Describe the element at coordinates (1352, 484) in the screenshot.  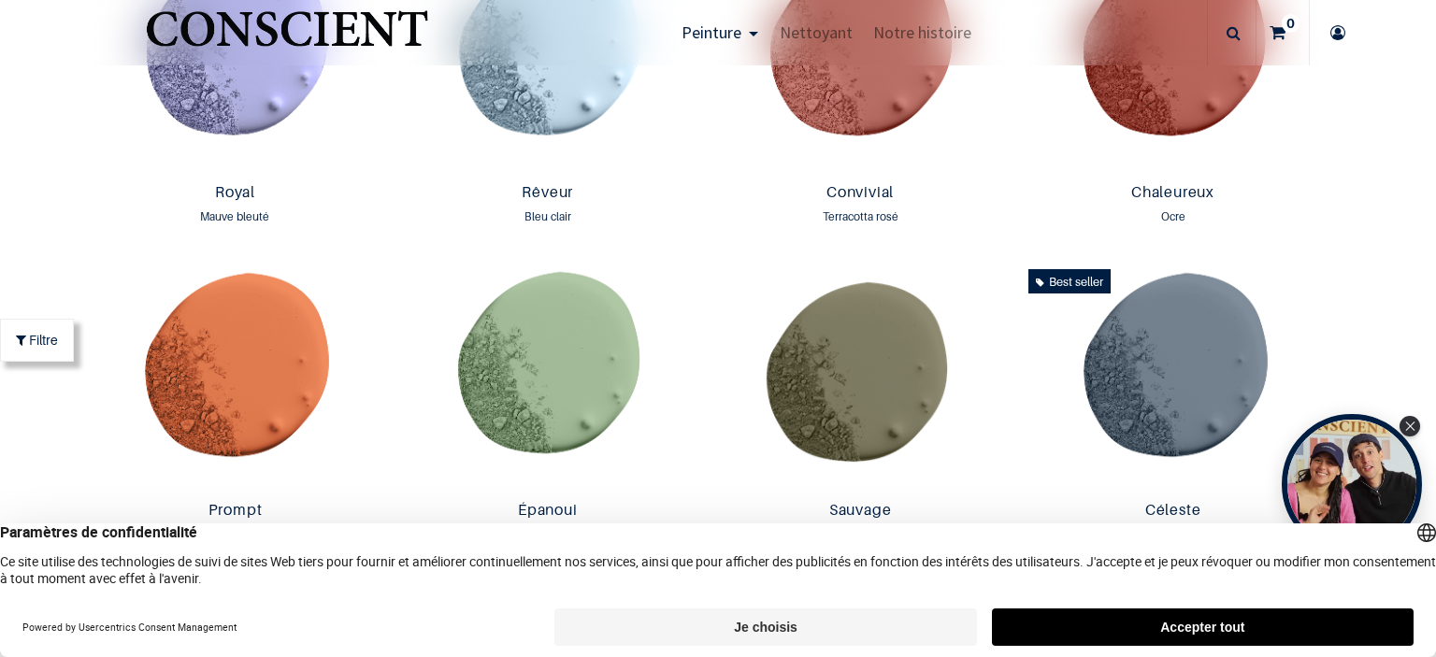
I see `div: Open Tolstoy widget` at that location.